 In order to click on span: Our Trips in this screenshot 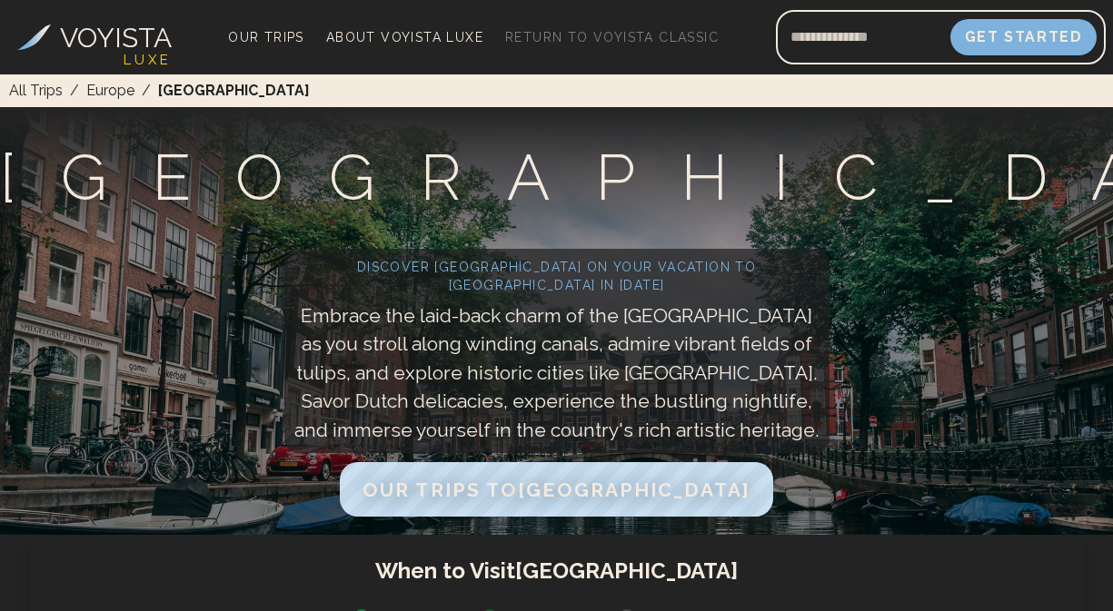, I will do `click(266, 37)`.